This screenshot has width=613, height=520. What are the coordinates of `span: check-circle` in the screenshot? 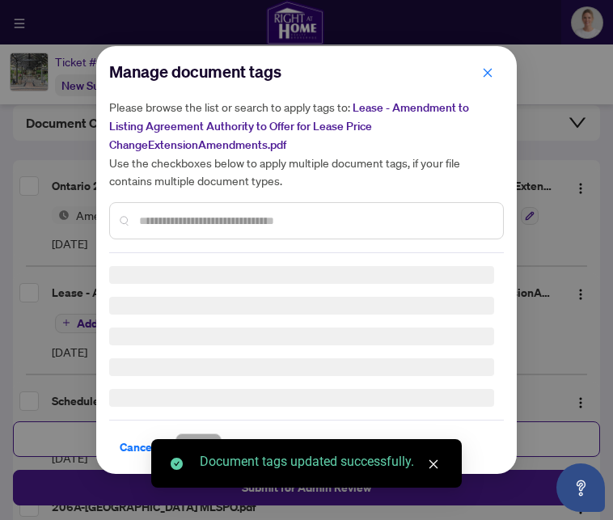 It's located at (176, 463).